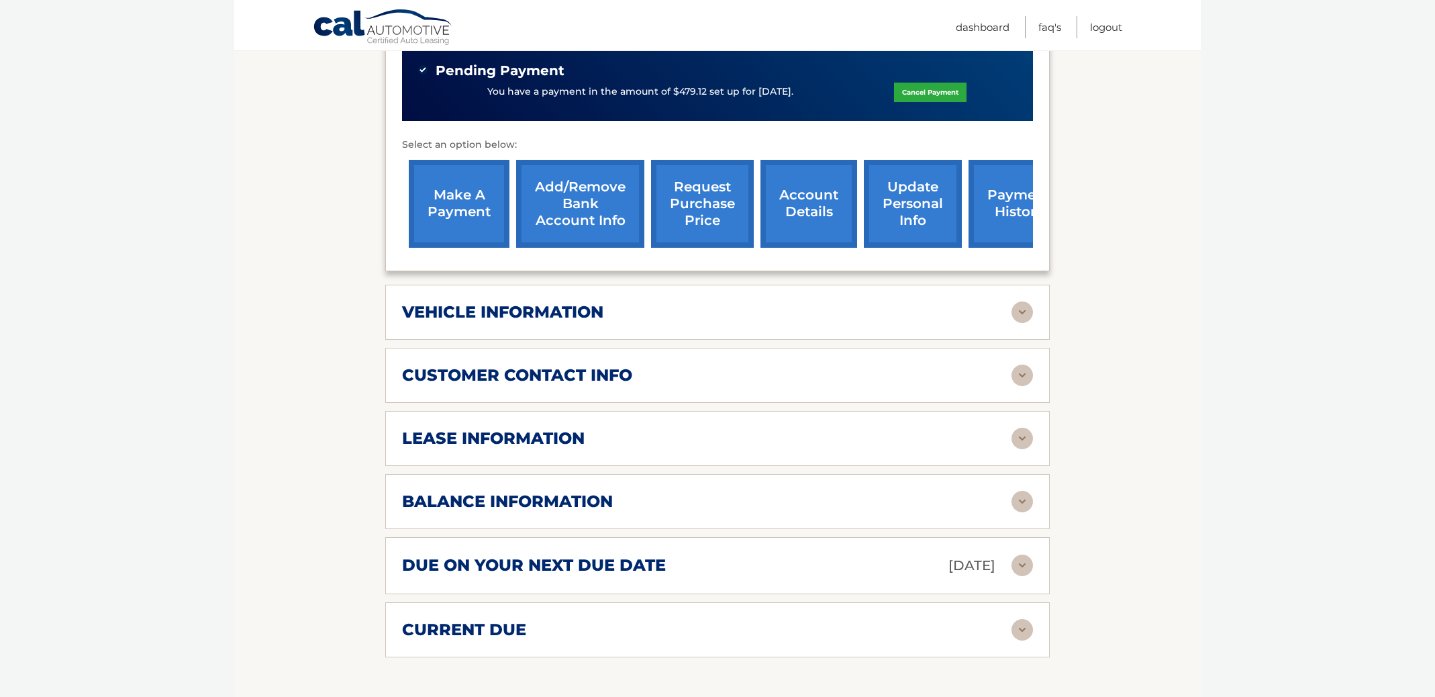 The width and height of the screenshot is (1435, 697). Describe the element at coordinates (493, 438) in the screenshot. I see `h2: lease information` at that location.